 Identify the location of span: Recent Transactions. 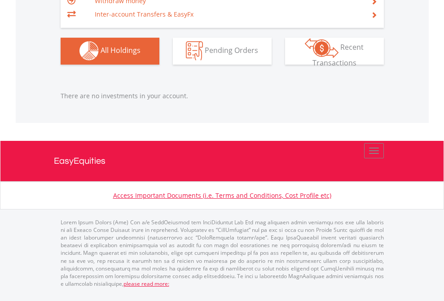
(338, 55).